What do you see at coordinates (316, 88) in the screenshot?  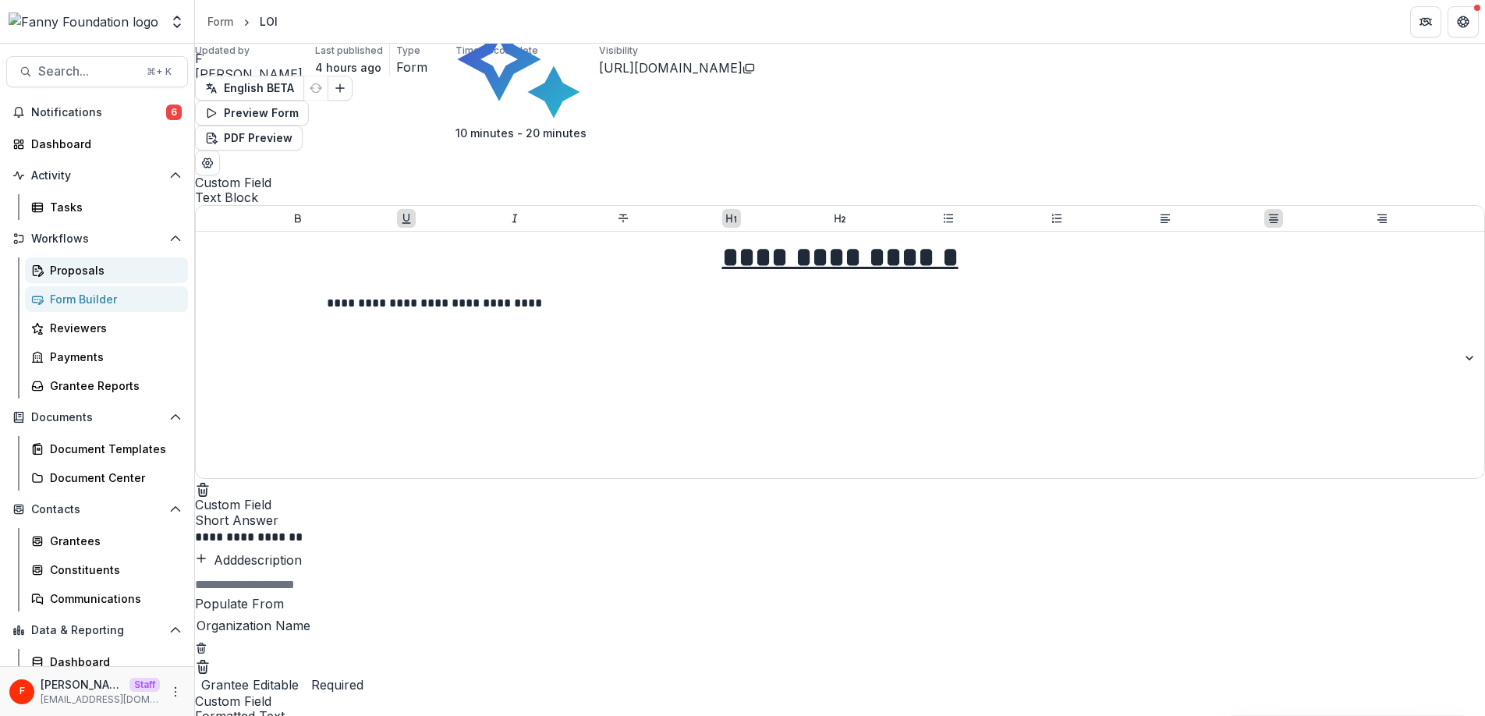 I see `button: Refresh Translation` at bounding box center [316, 88].